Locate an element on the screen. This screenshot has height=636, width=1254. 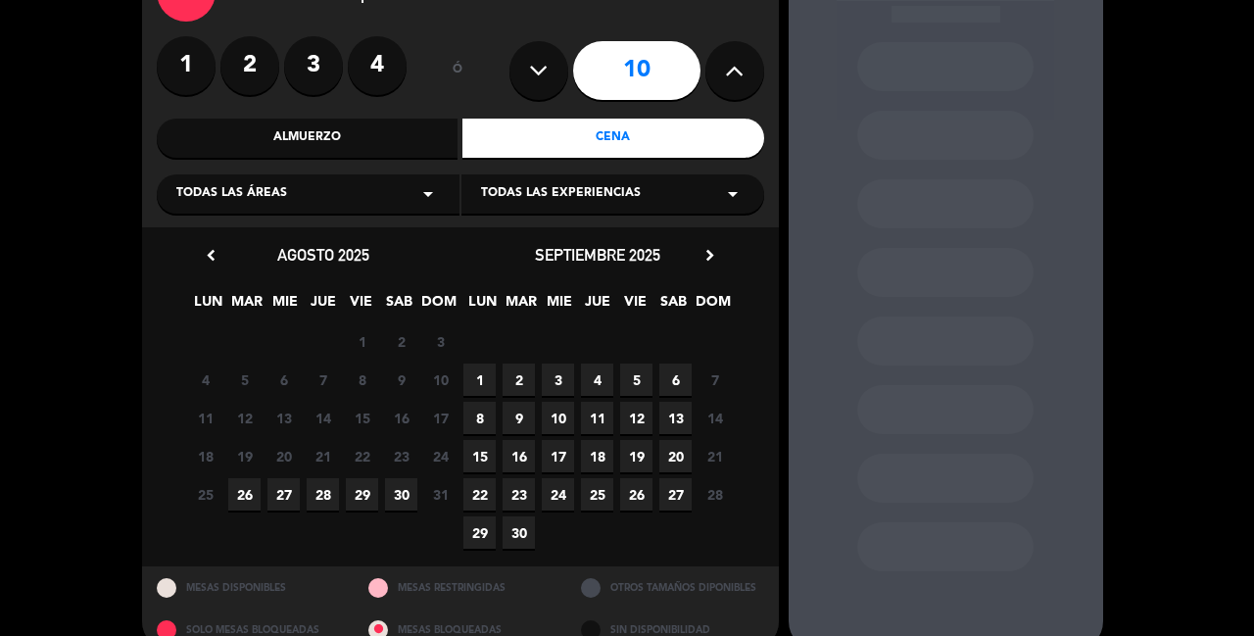
span: Todas las experiencias is located at coordinates (560, 194).